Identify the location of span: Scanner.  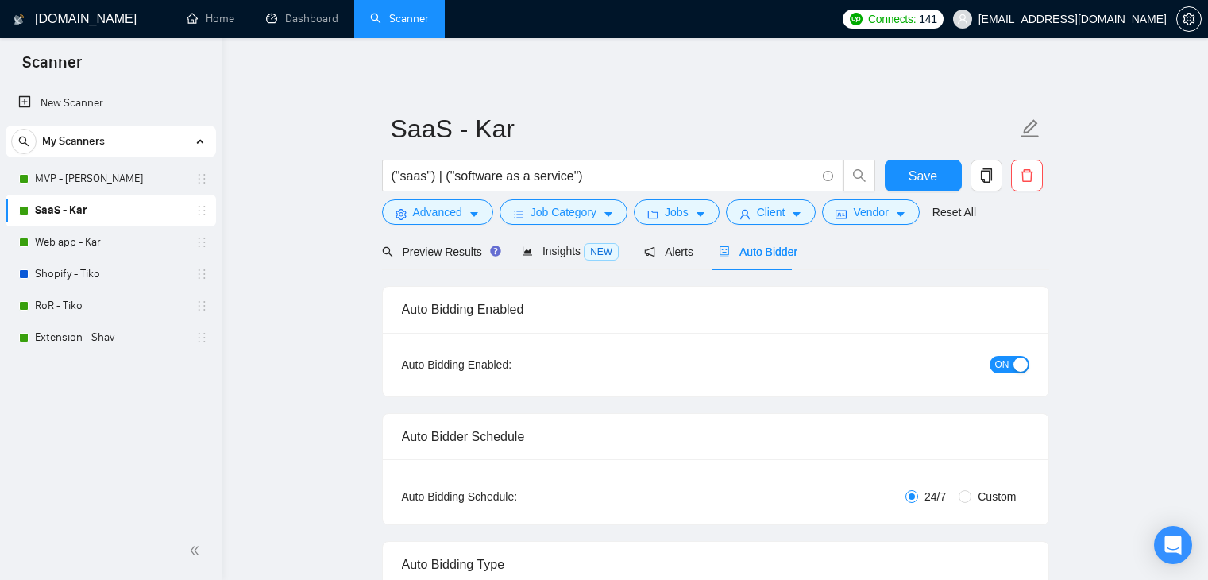
(52, 68).